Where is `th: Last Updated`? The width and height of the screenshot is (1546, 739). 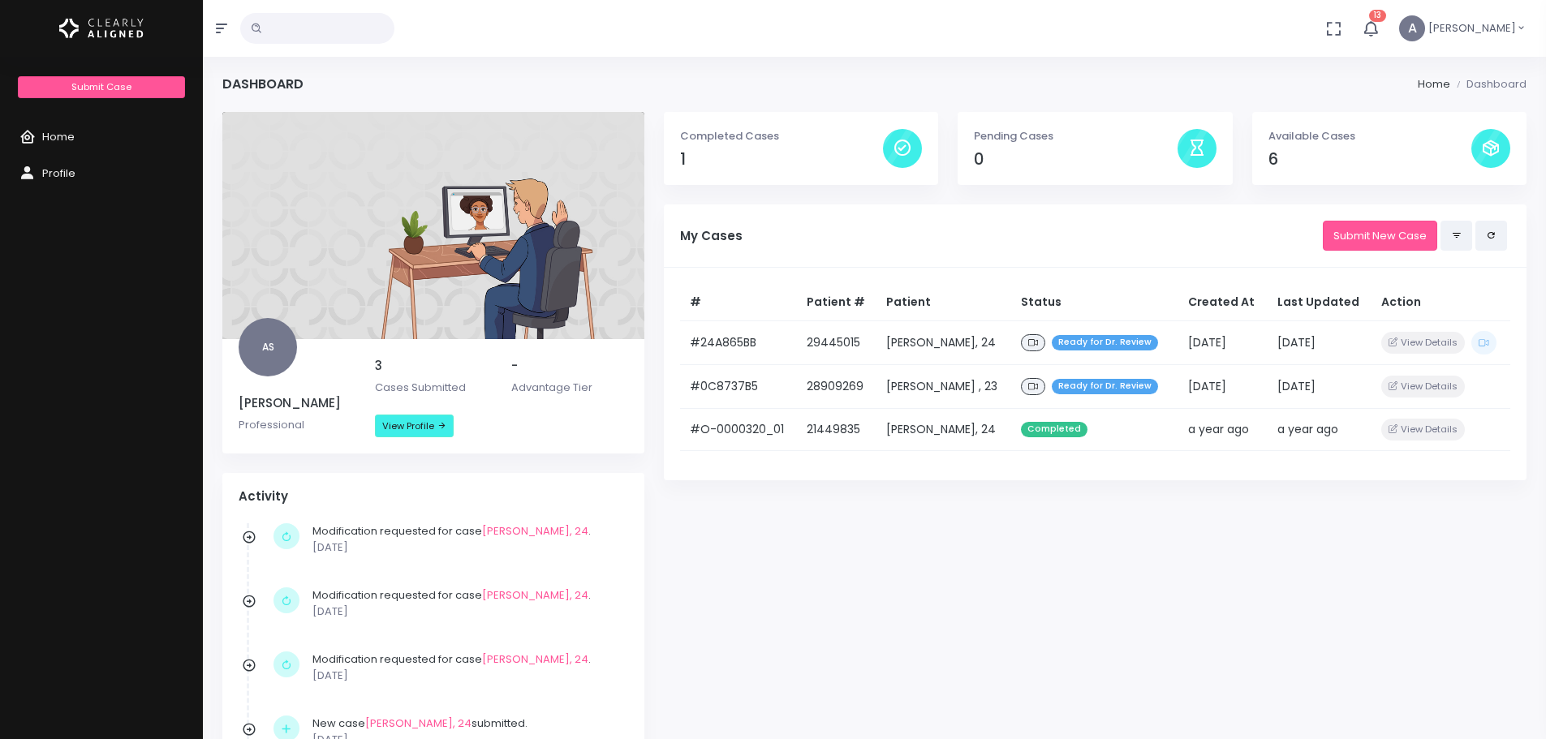 th: Last Updated is located at coordinates (1320, 303).